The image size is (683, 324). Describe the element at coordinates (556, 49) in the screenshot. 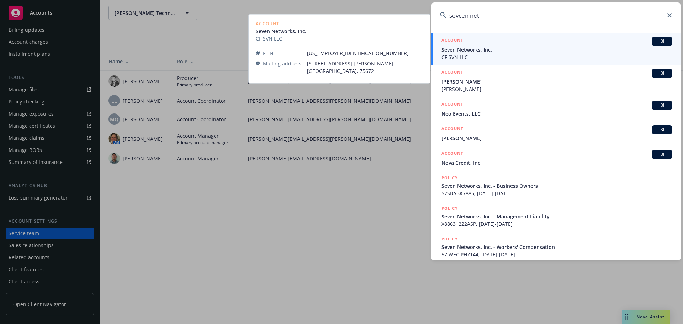

I see `span: Seven Networks, Inc.` at that location.